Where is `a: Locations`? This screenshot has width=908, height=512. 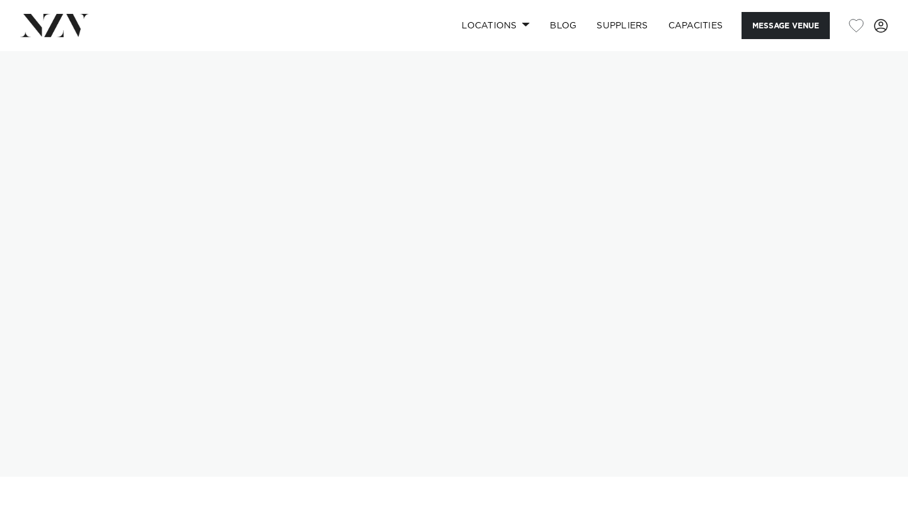 a: Locations is located at coordinates (496, 25).